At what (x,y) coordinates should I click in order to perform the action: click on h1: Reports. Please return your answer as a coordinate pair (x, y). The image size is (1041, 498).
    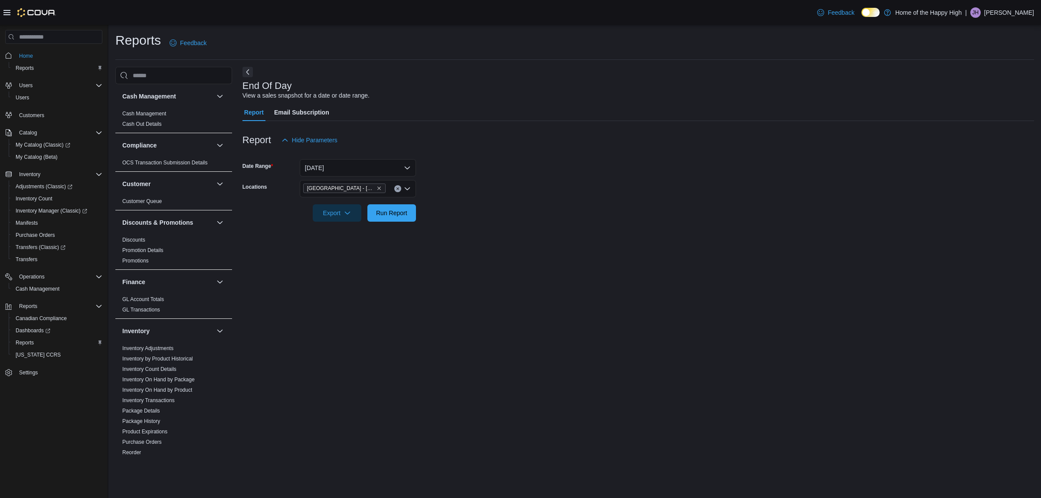
    Looking at the image, I should click on (138, 40).